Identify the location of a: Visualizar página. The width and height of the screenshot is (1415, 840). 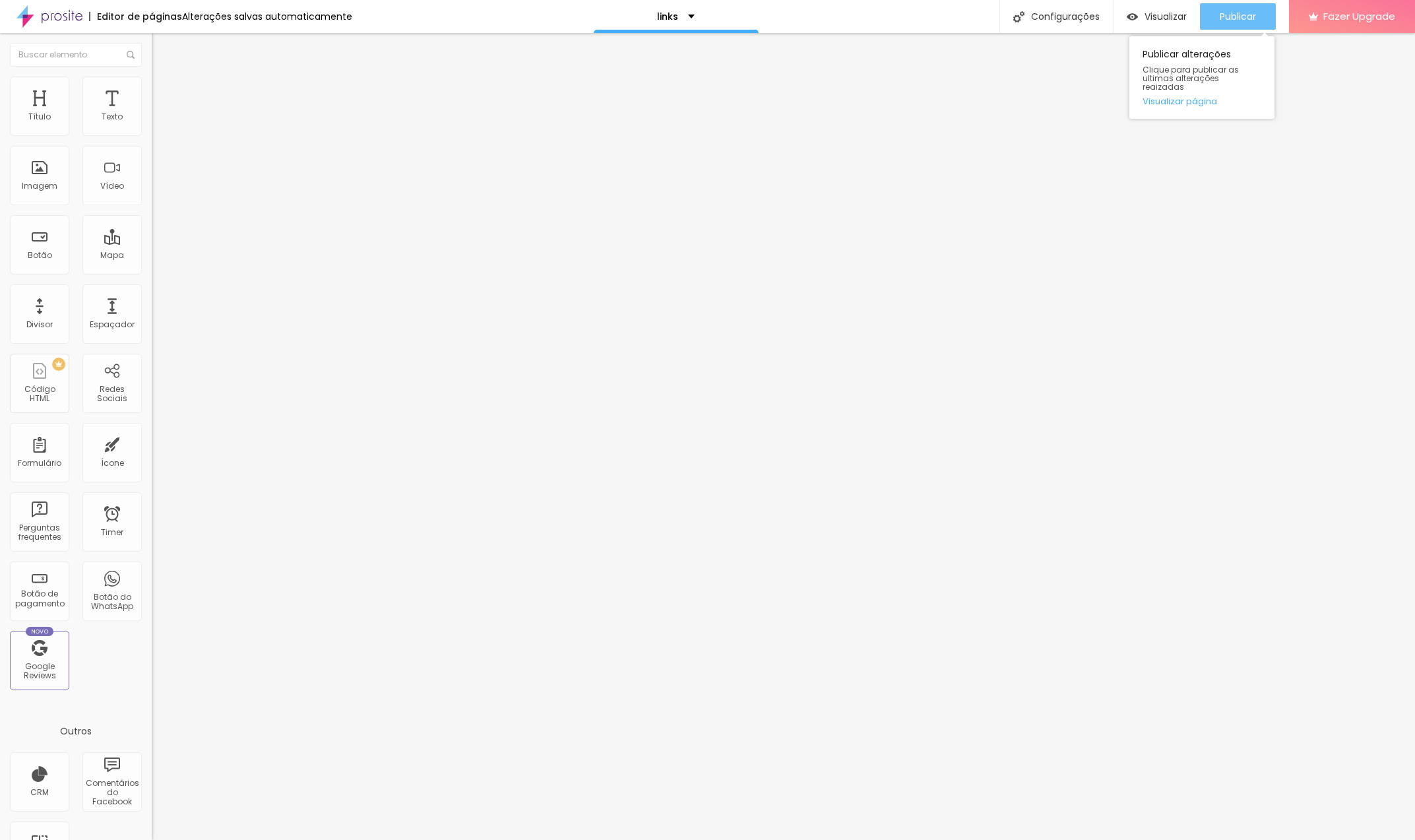
(1202, 101).